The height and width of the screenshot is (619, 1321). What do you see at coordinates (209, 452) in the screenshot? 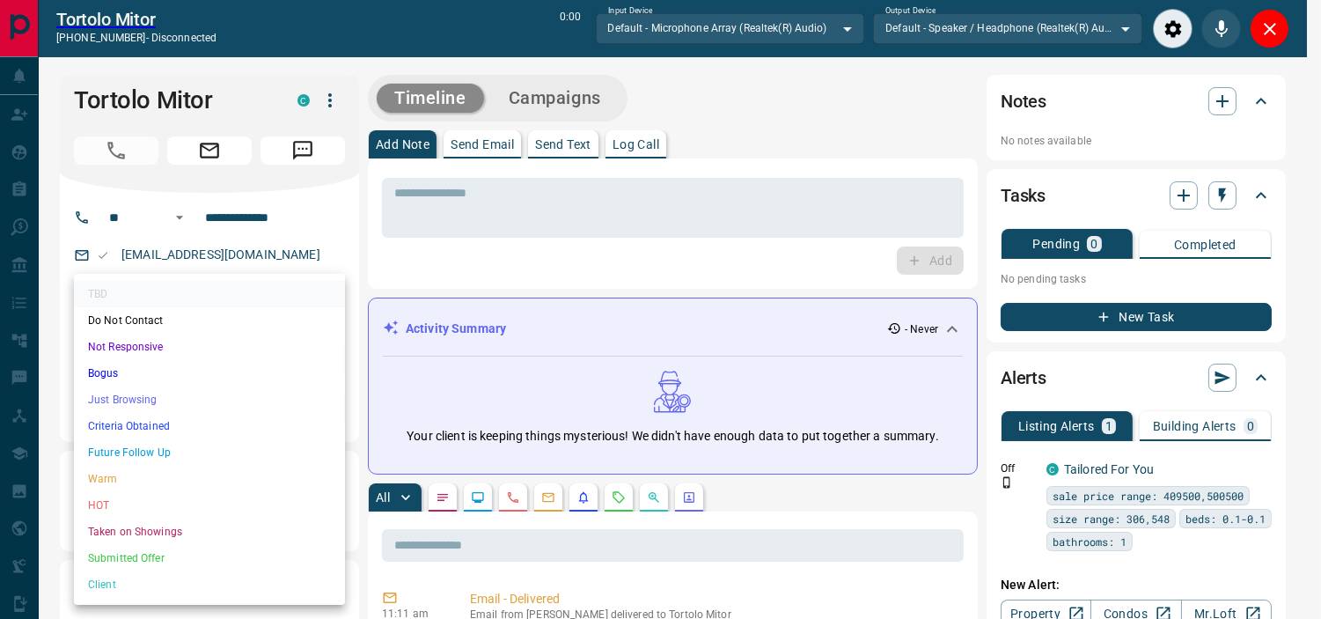
I see `li: Future Follow Up` at bounding box center [209, 452].